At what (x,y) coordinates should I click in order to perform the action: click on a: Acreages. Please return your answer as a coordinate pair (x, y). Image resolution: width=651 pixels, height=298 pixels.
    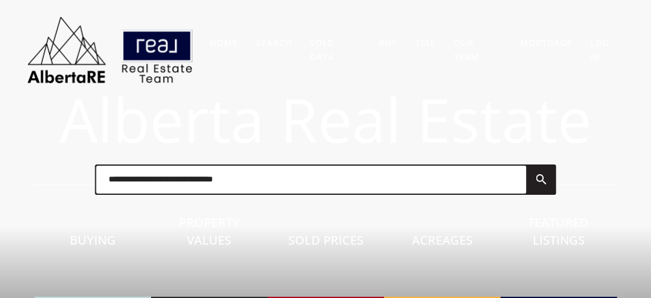
    Looking at the image, I should click on (442, 243).